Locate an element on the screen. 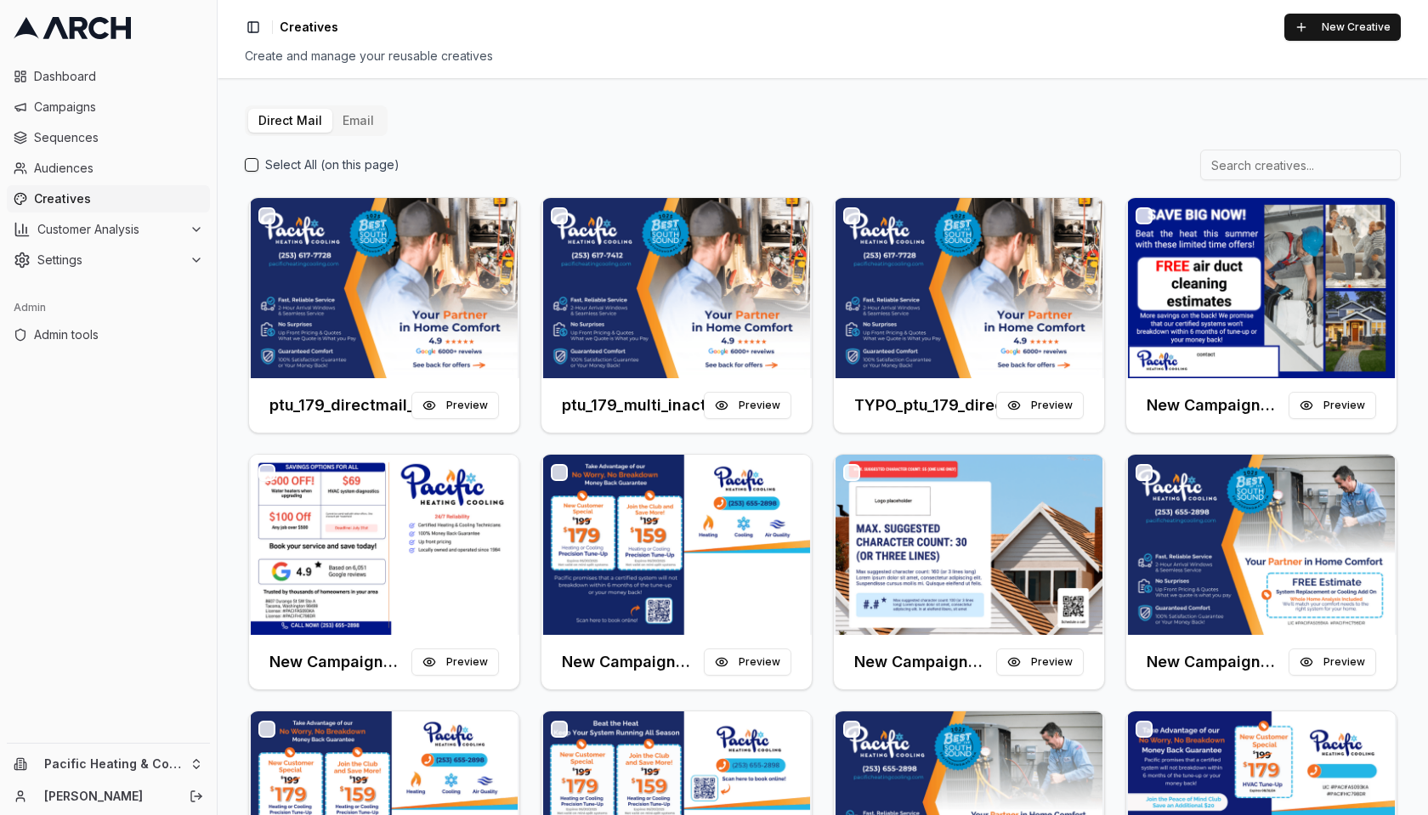  a: Campaigns is located at coordinates (108, 107).